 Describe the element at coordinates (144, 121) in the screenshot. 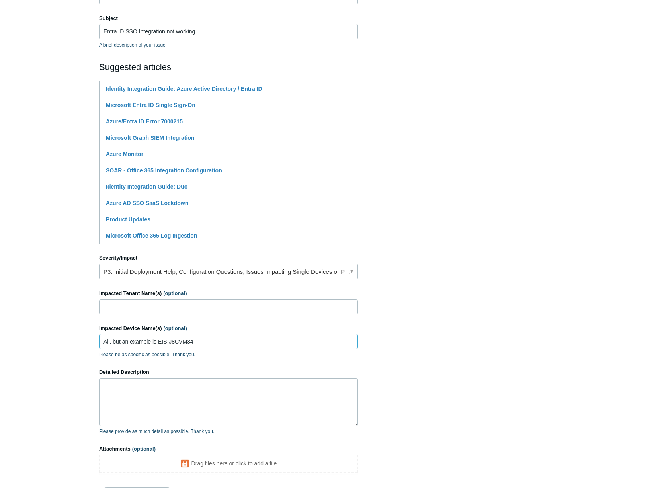

I see `a: Azure/Entra ID Error 7000215` at that location.